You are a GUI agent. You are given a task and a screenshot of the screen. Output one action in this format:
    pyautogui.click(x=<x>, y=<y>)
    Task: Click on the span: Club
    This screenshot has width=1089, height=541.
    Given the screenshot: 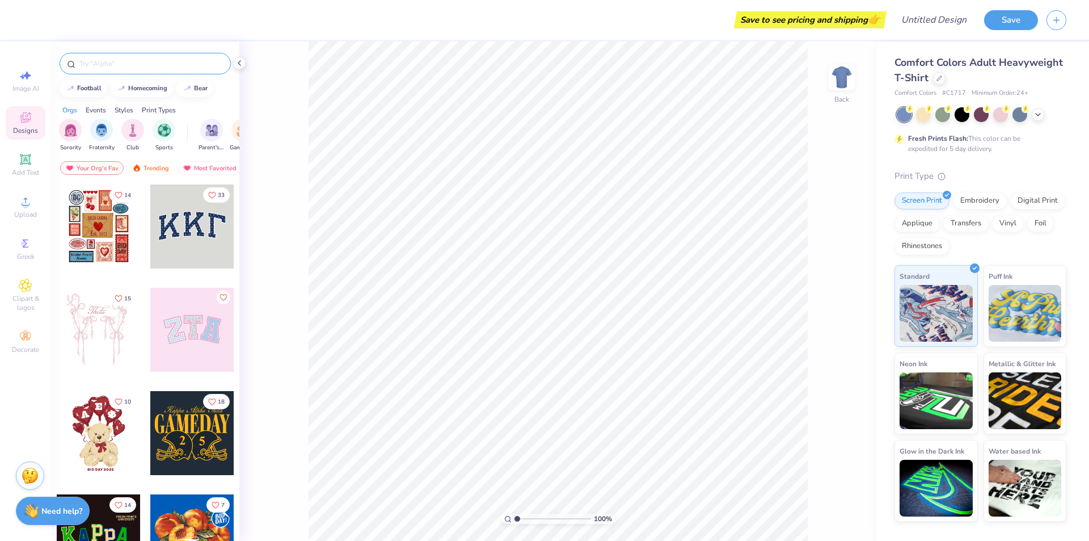 What is the action you would take?
    pyautogui.click(x=133, y=148)
    